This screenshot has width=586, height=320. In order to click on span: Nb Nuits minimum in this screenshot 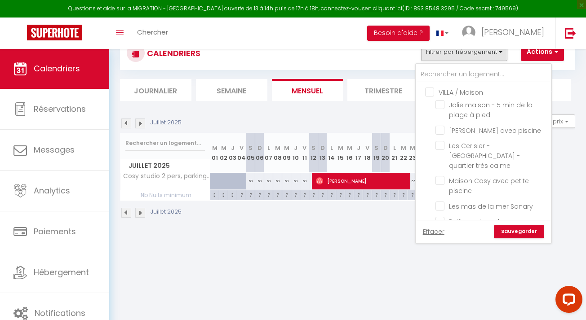, I will do `click(165, 195)`.